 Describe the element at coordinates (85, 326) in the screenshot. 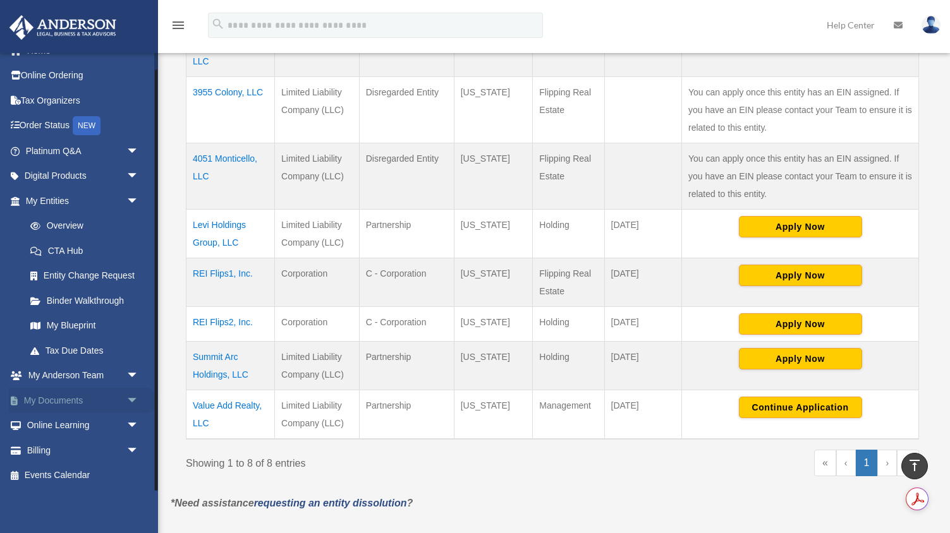

I see `a: My Blueprint` at that location.